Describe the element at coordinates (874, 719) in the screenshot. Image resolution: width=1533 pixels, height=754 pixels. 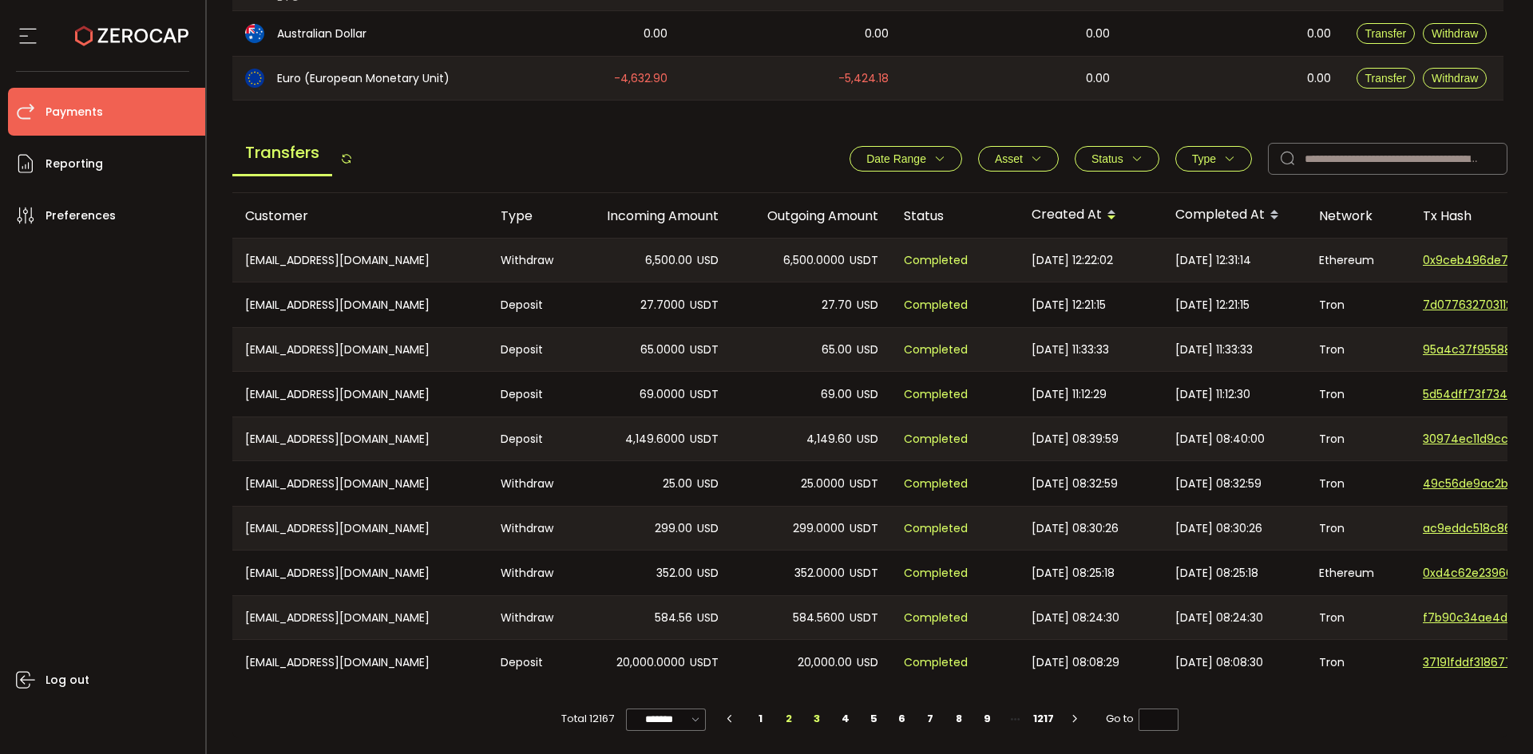
I see `li: 5` at that location.